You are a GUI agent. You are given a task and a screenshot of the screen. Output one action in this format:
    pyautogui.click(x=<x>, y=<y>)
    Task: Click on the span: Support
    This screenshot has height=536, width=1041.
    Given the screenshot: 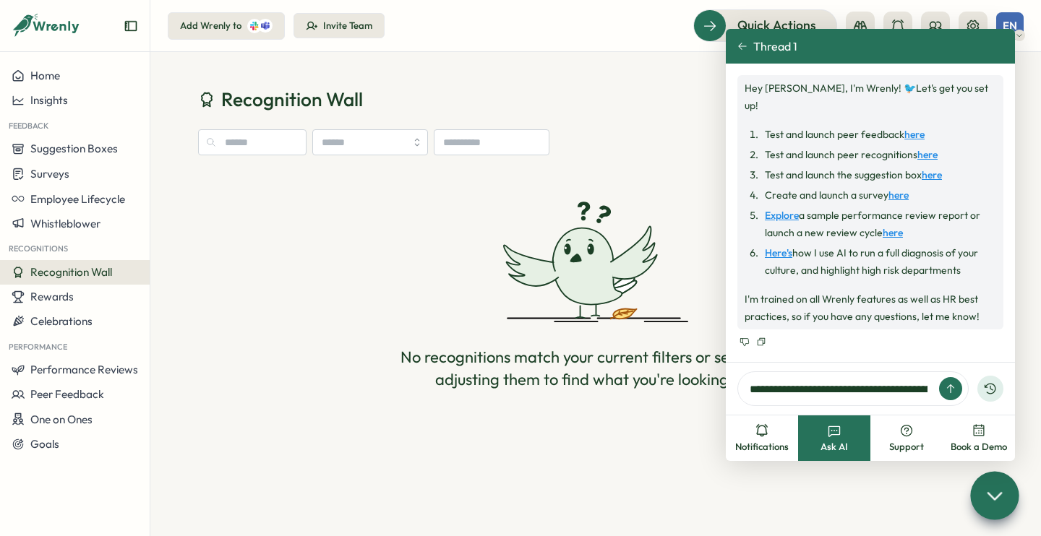 What is the action you would take?
    pyautogui.click(x=906, y=447)
    